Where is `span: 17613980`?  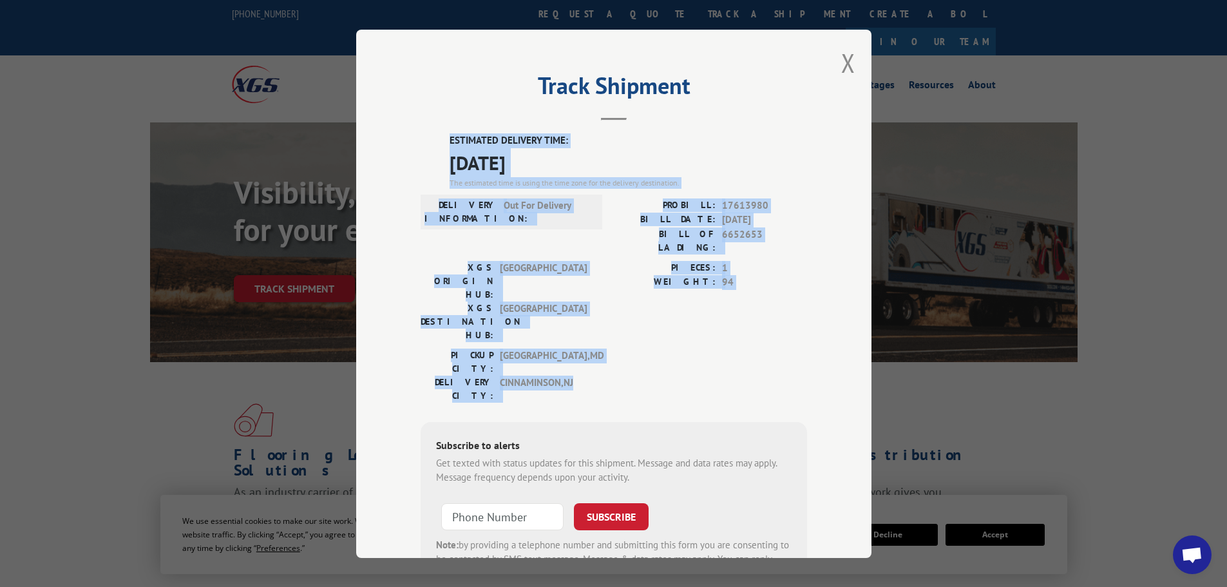 span: 17613980 is located at coordinates (765, 205).